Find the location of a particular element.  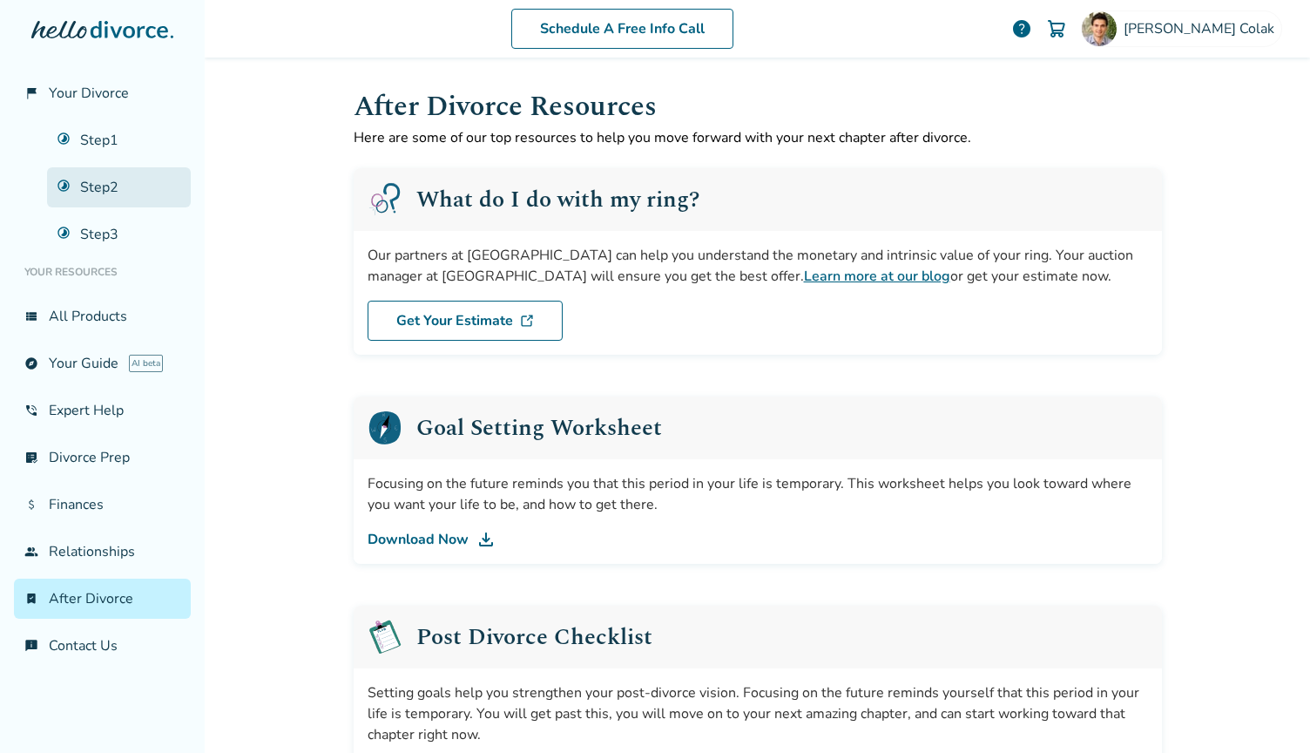

a: help is located at coordinates (1022, 29).